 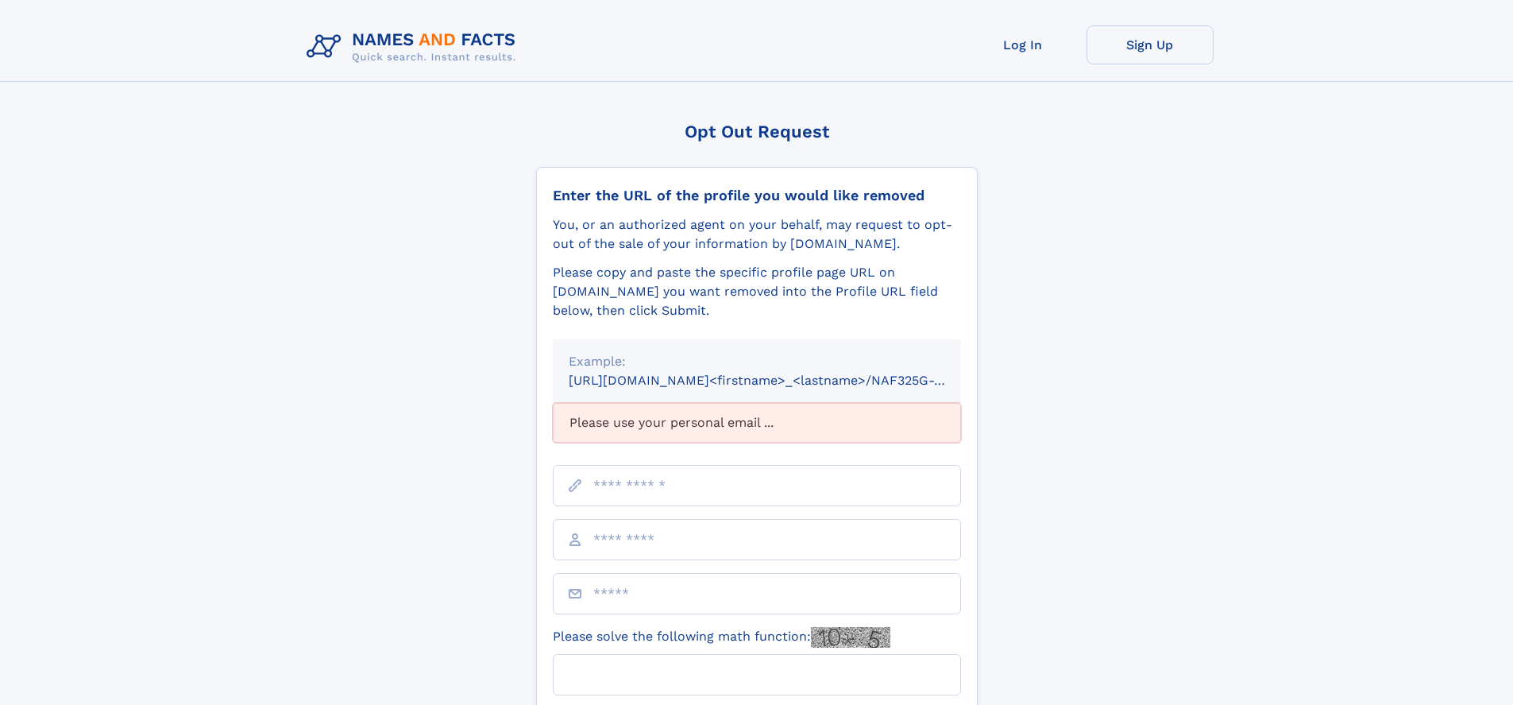 What do you see at coordinates (1150, 44) in the screenshot?
I see `a: Sign Up` at bounding box center [1150, 44].